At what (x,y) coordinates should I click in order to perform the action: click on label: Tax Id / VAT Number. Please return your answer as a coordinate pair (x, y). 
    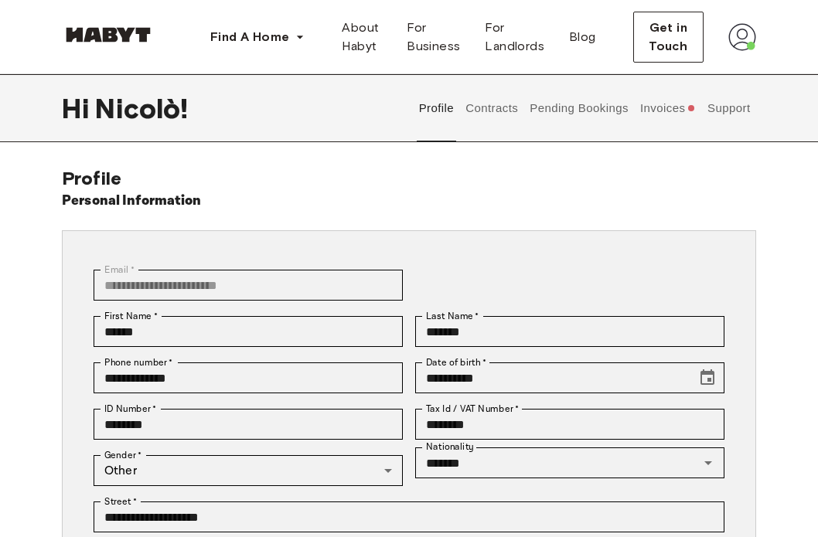
    Looking at the image, I should click on (472, 409).